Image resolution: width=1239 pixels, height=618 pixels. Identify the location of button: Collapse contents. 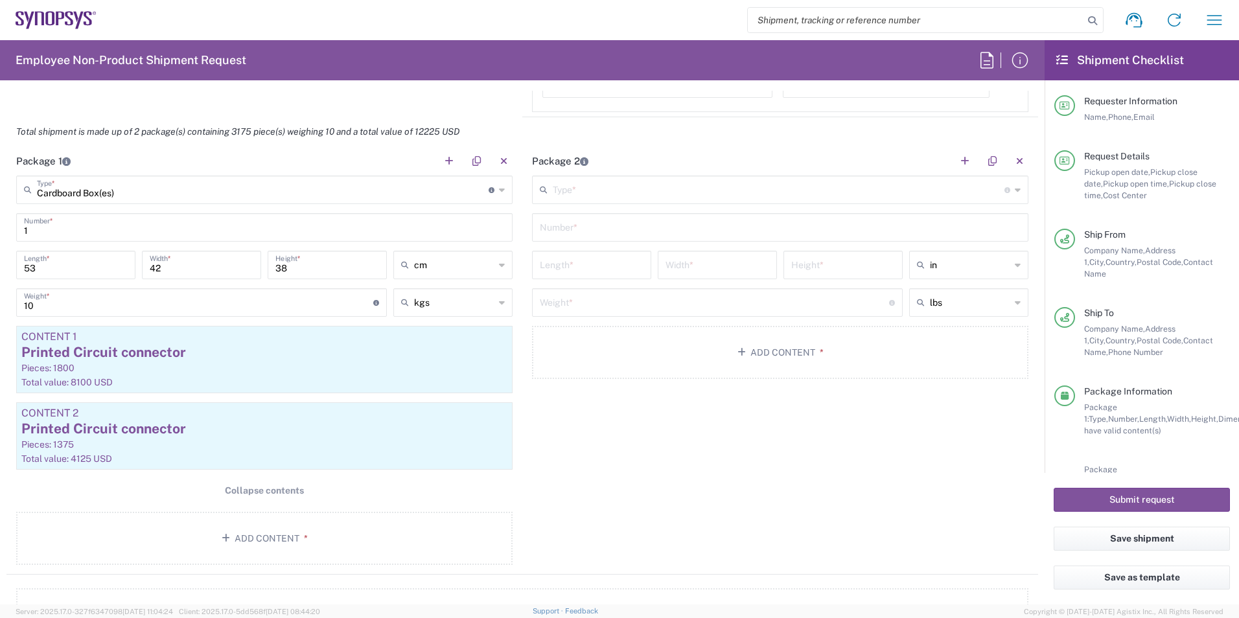
(264, 490).